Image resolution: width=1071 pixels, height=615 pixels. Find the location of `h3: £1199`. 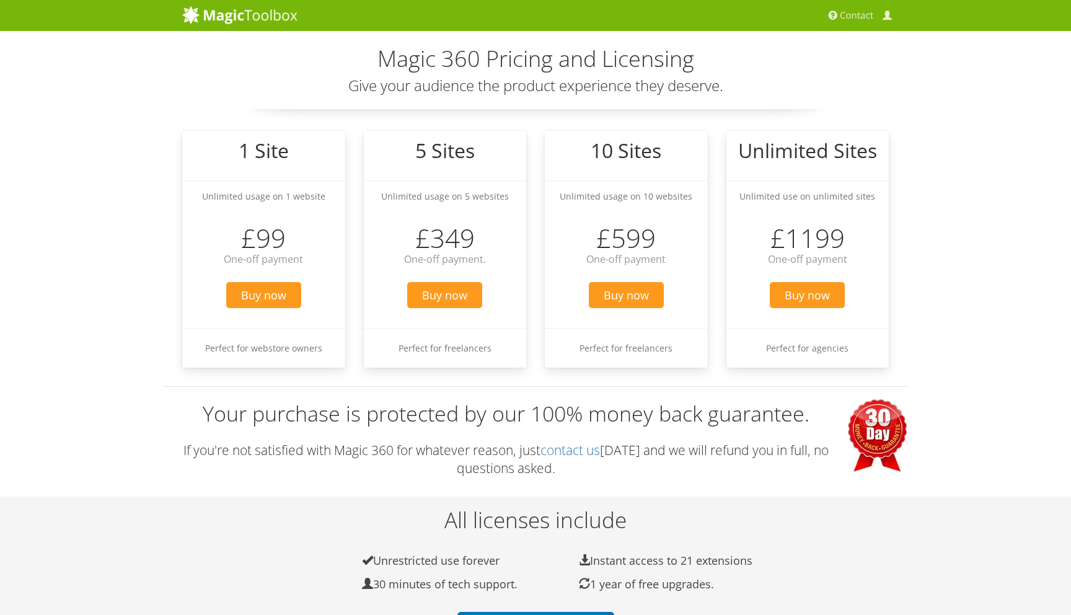

h3: £1199 is located at coordinates (808, 238).